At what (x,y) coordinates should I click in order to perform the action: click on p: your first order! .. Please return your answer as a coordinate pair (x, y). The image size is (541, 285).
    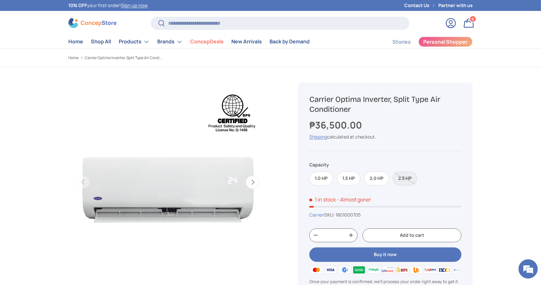
    Looking at the image, I should click on (108, 5).